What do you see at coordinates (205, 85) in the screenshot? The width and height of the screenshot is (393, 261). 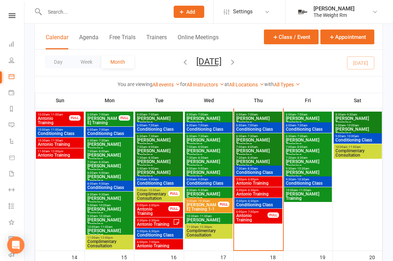 I see `a: All Instructors` at bounding box center [205, 85].